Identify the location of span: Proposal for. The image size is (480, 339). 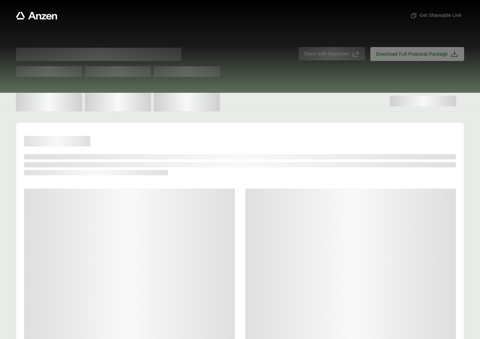
(99, 54).